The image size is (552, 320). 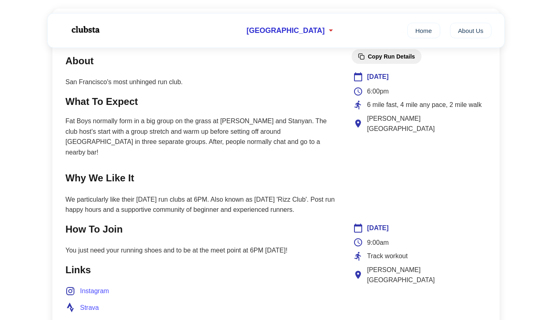 What do you see at coordinates (425, 105) in the screenshot?
I see `span: 6 mile fast, 4 mile any pace, 2 mile walk` at bounding box center [425, 105].